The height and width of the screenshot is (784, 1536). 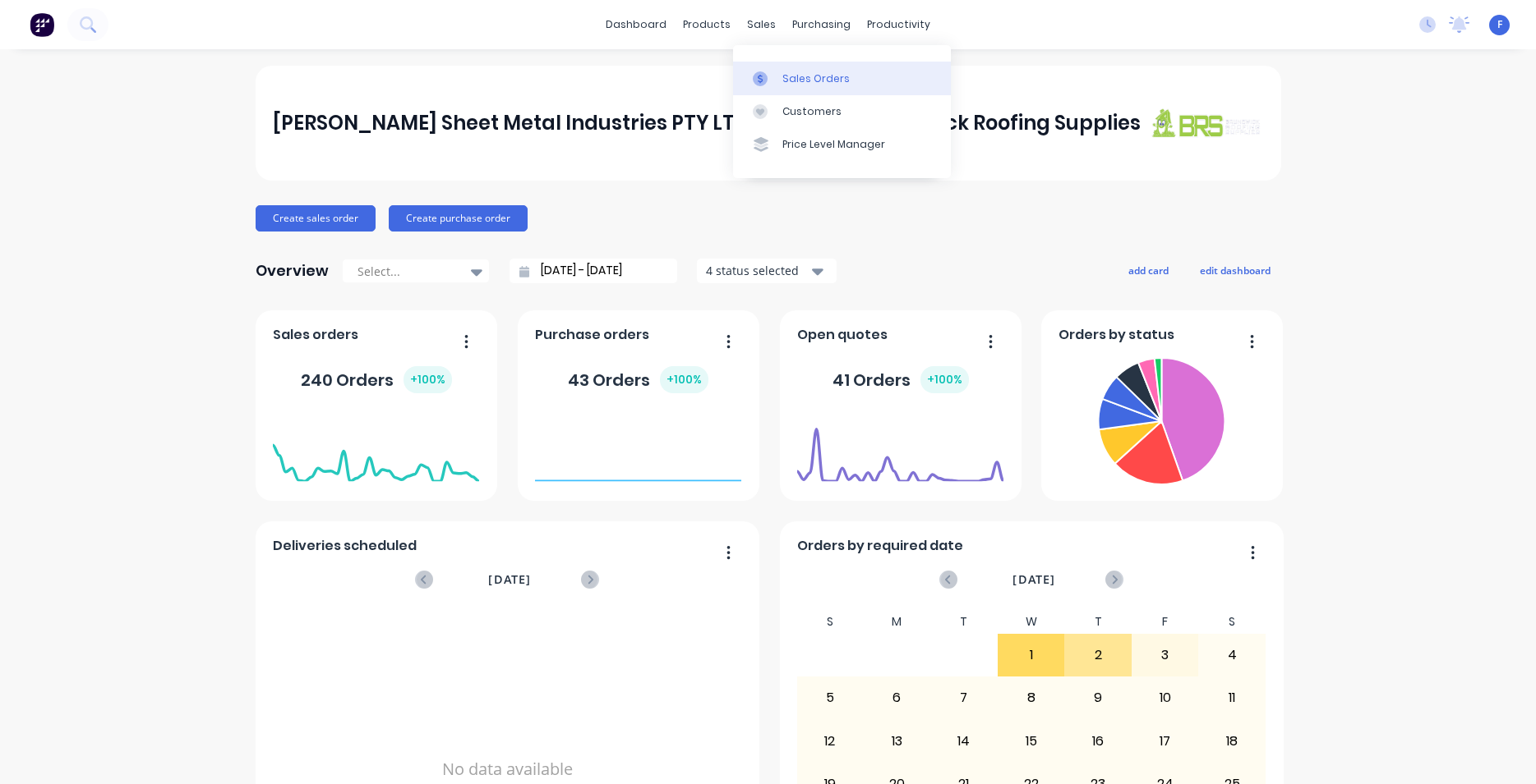 What do you see at coordinates (1235, 271) in the screenshot?
I see `button: edit dashboard` at bounding box center [1235, 271].